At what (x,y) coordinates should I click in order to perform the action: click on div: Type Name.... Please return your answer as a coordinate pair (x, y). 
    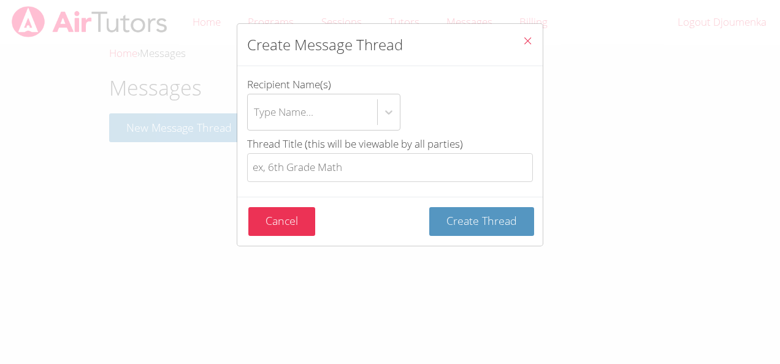
    Looking at the image, I should click on (283, 112).